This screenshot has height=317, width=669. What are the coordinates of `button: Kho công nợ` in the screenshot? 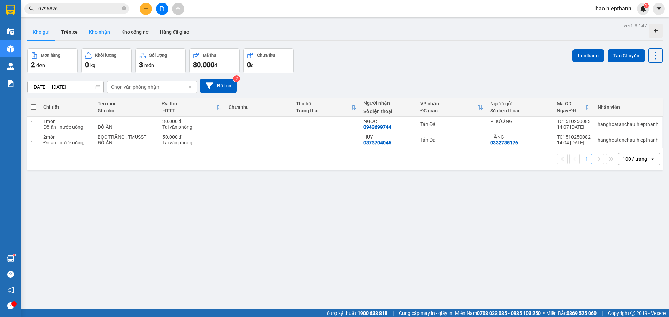 It's located at (135, 32).